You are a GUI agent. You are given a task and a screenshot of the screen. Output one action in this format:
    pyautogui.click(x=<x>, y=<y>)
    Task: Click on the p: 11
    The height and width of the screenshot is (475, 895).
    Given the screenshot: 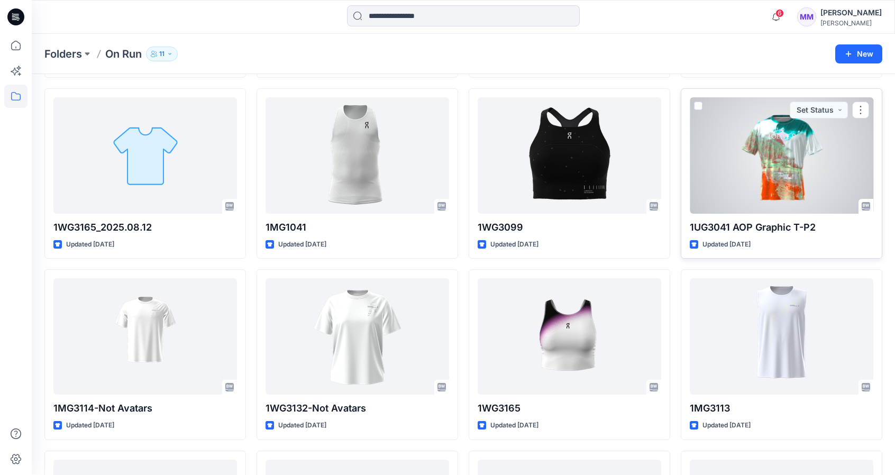 What is the action you would take?
    pyautogui.click(x=162, y=54)
    